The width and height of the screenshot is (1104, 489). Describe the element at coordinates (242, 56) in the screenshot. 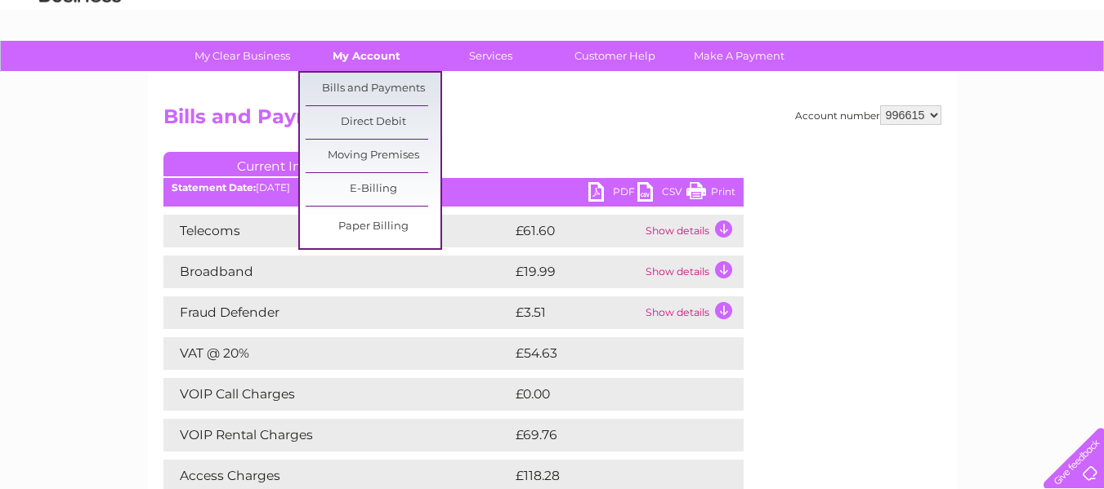

I see `a: My Clear Business` at that location.